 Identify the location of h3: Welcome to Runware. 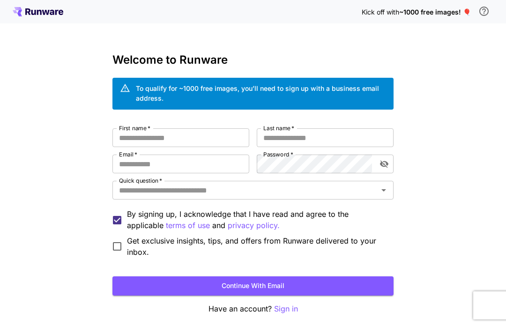
(253, 60).